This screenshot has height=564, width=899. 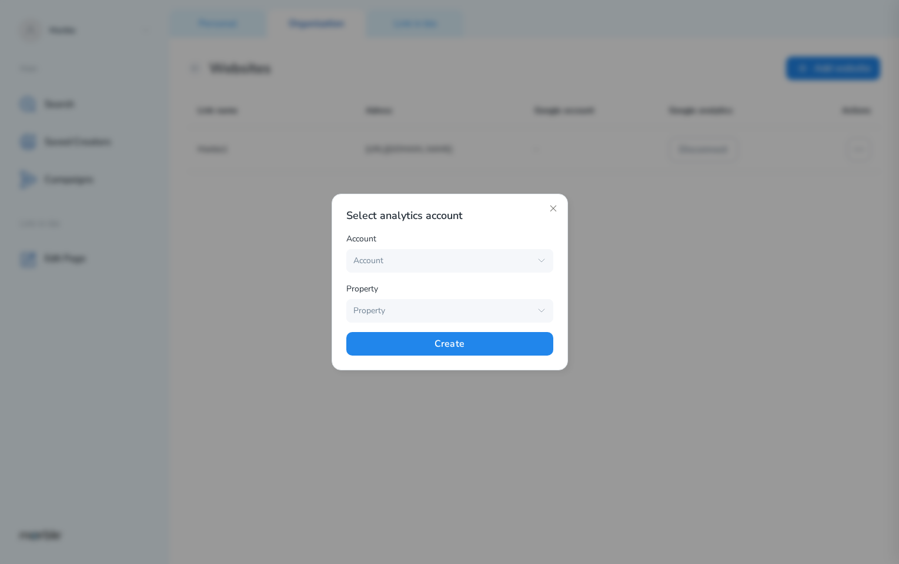 I want to click on h2: Select analytics account, so click(x=450, y=215).